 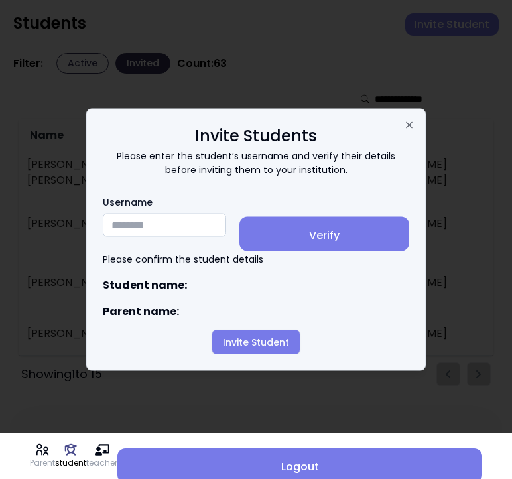 What do you see at coordinates (324, 236) in the screenshot?
I see `span: Verify` at bounding box center [324, 236].